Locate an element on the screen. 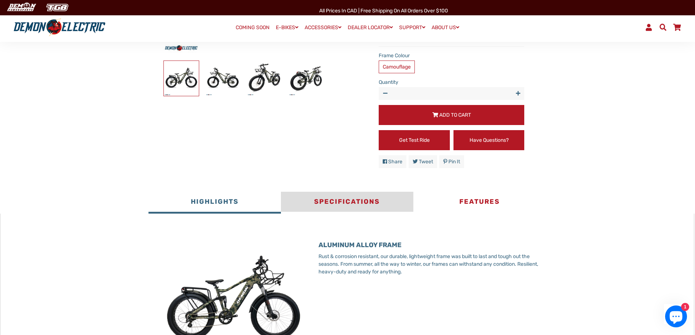  button: Add to Cart is located at coordinates (452, 115).